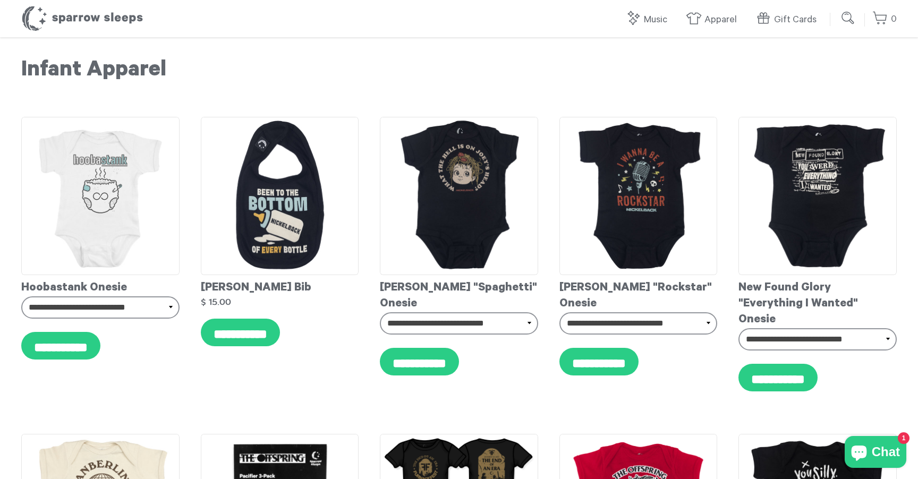 This screenshot has height=479, width=918. Describe the element at coordinates (885, 19) in the screenshot. I see `a: 0` at that location.